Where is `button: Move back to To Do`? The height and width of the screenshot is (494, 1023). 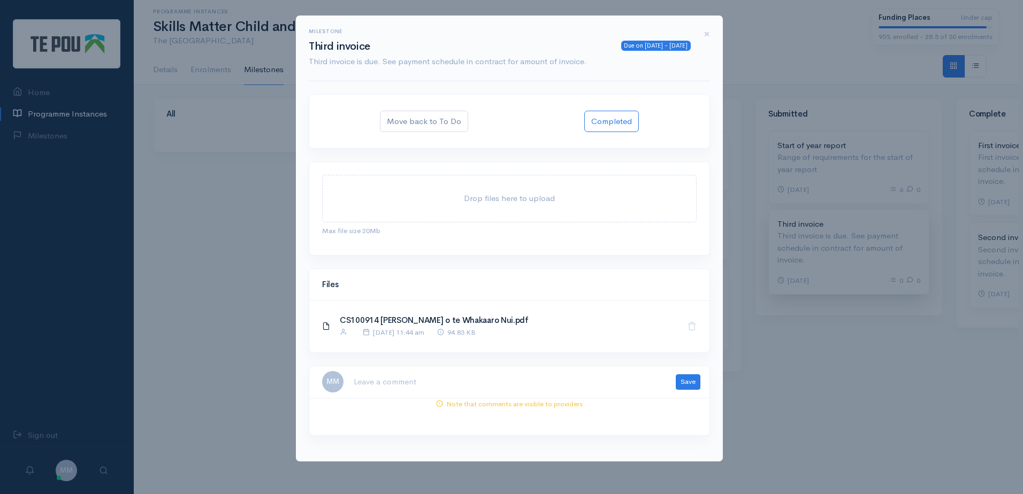 button: Move back to To Do is located at coordinates (424, 121).